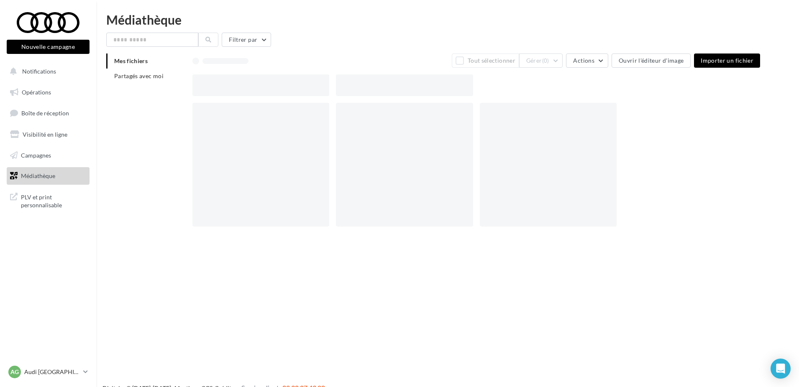 The image size is (799, 387). I want to click on span: Médiathèque, so click(38, 176).